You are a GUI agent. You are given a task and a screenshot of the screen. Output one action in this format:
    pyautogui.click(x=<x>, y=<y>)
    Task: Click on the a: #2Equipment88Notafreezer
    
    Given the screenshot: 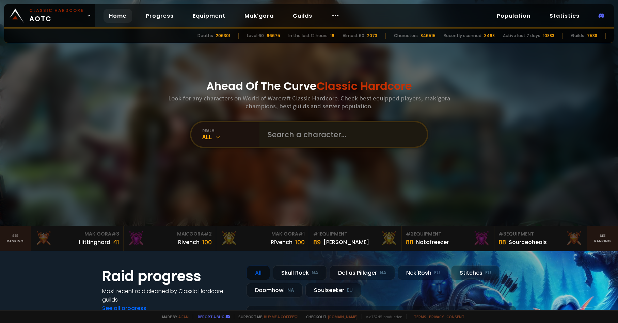 What is the action you would take?
    pyautogui.click(x=448, y=239)
    